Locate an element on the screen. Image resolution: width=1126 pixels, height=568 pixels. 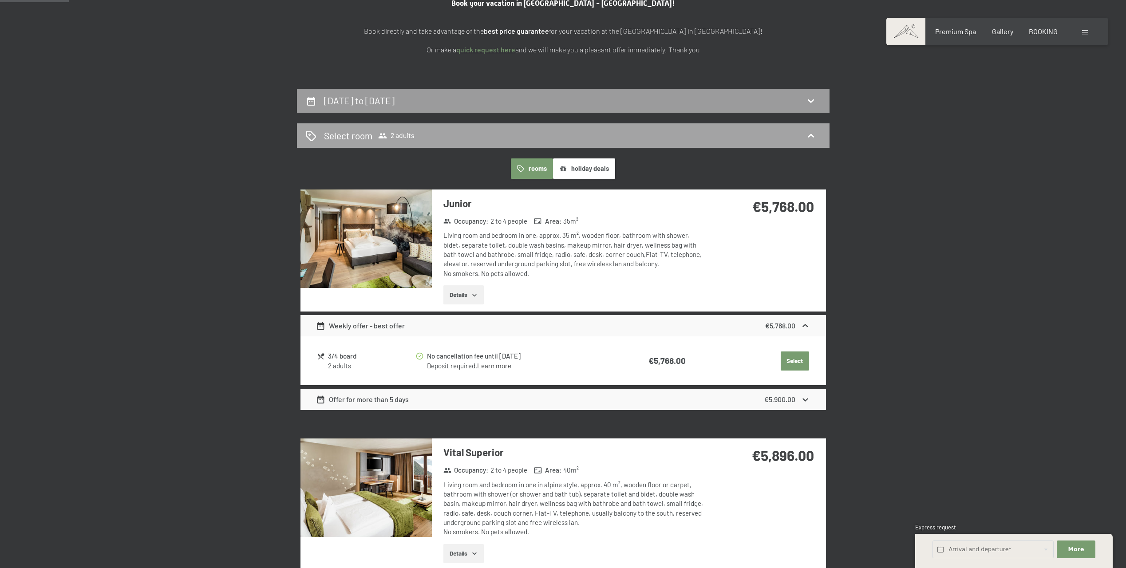
span: 40 m² is located at coordinates (571, 470).